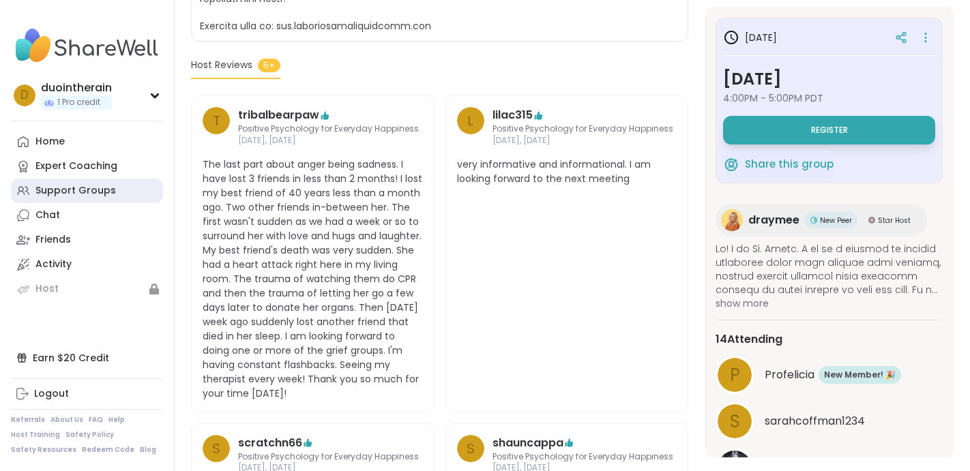 Image resolution: width=970 pixels, height=471 pixels. Describe the element at coordinates (567, 172) in the screenshot. I see `span: very informative and informational. I am looking forward to the next meeting` at that location.